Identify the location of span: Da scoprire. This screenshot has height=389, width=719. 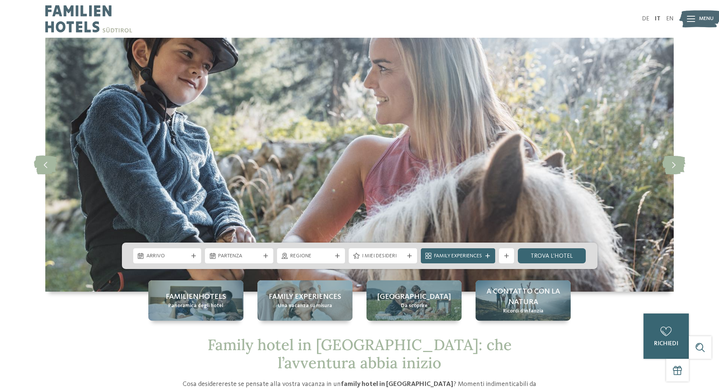
(414, 306).